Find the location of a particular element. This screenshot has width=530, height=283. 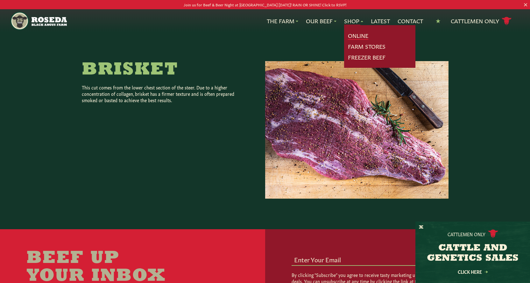

h3: CATTLE AND GENETICS SALES is located at coordinates (473, 254).